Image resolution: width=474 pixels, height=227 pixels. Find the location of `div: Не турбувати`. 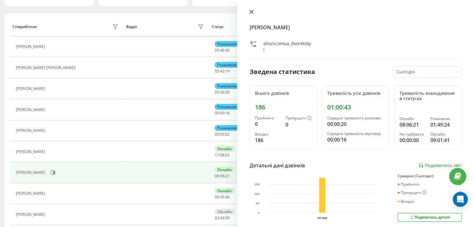

div: Не турбувати is located at coordinates (412, 135).